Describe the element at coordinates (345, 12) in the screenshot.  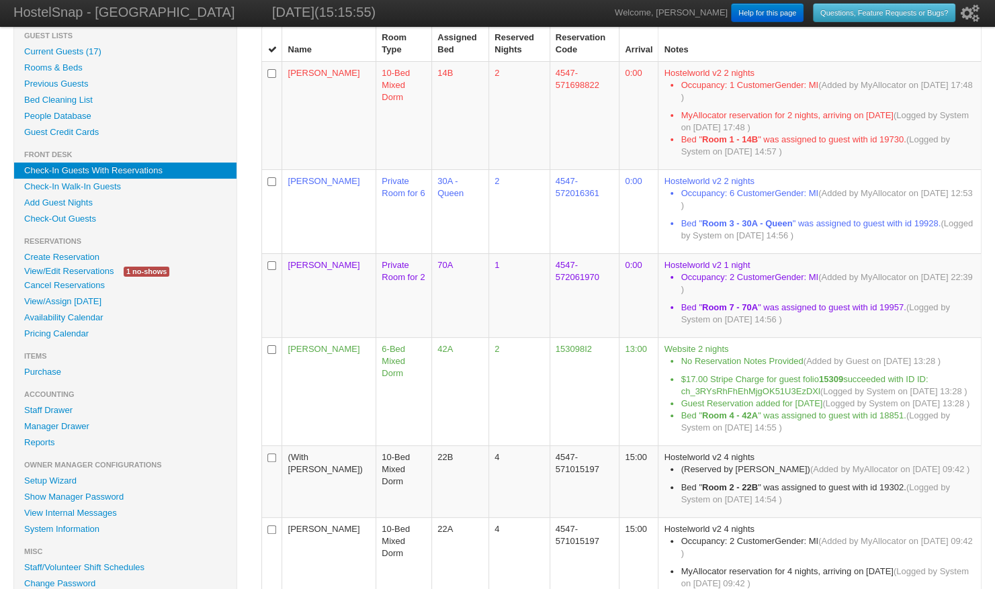
I see `span: (15:15:55)` at that location.